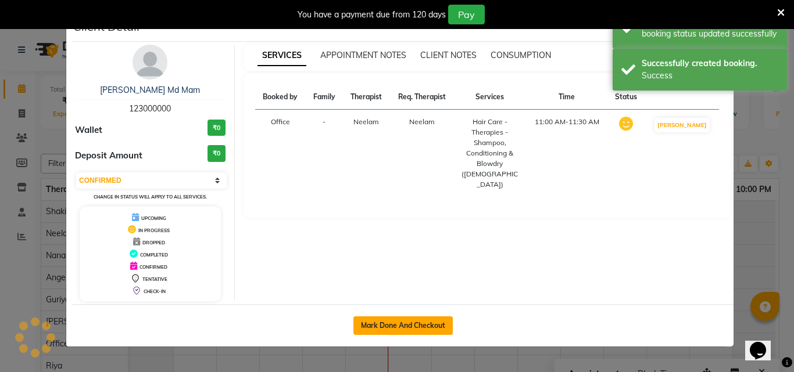 The width and height of the screenshot is (794, 372). I want to click on span: COMPLETED, so click(154, 255).